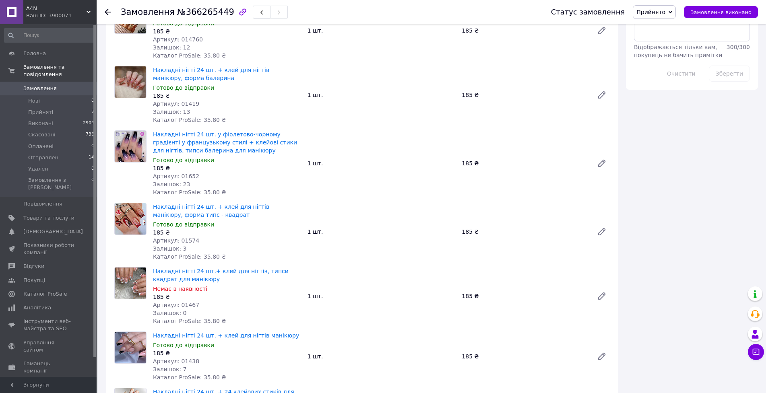 This screenshot has height=393, width=766. Describe the element at coordinates (206, 12) in the screenshot. I see `span: №366265449` at that location.